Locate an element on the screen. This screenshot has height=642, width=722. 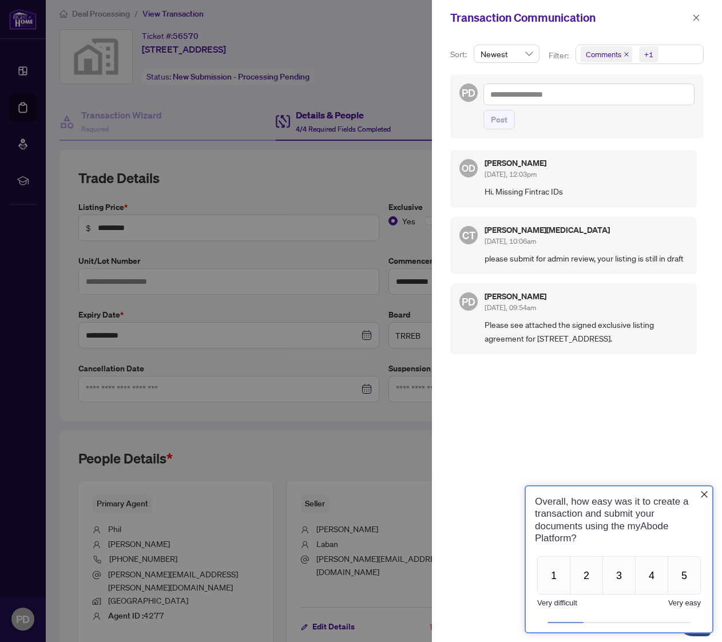
div: Close button is located at coordinates (188, 19).